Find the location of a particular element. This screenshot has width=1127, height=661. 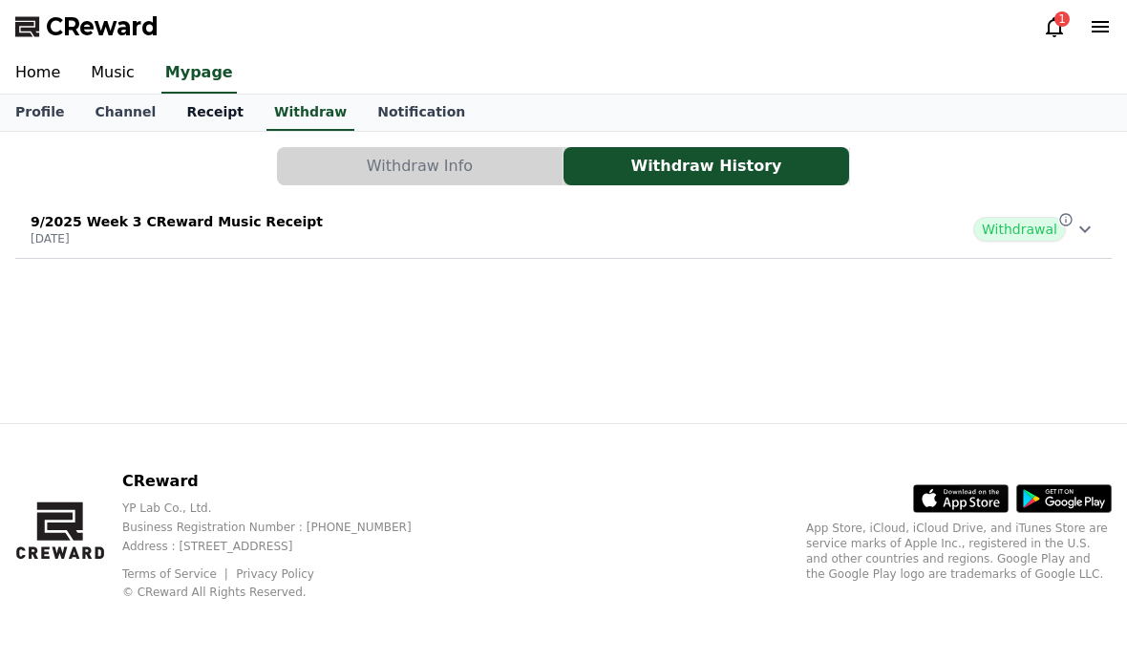

a: CReward is located at coordinates (87, 27).